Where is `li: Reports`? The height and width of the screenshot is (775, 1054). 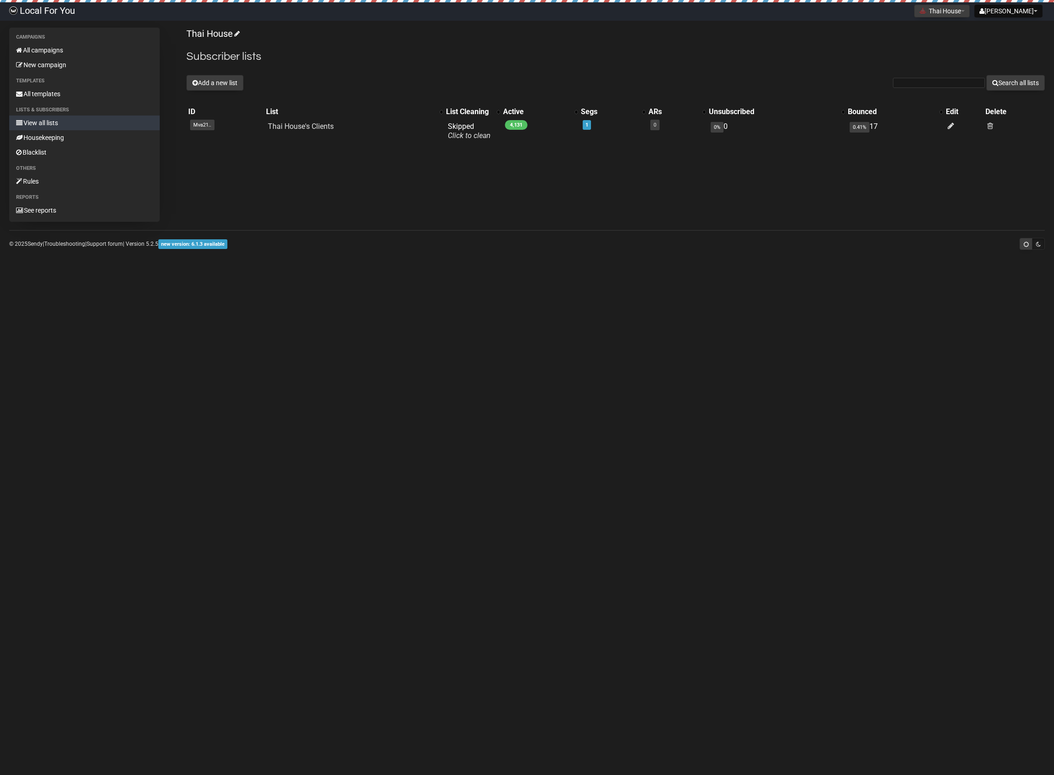 li: Reports is located at coordinates (84, 198).